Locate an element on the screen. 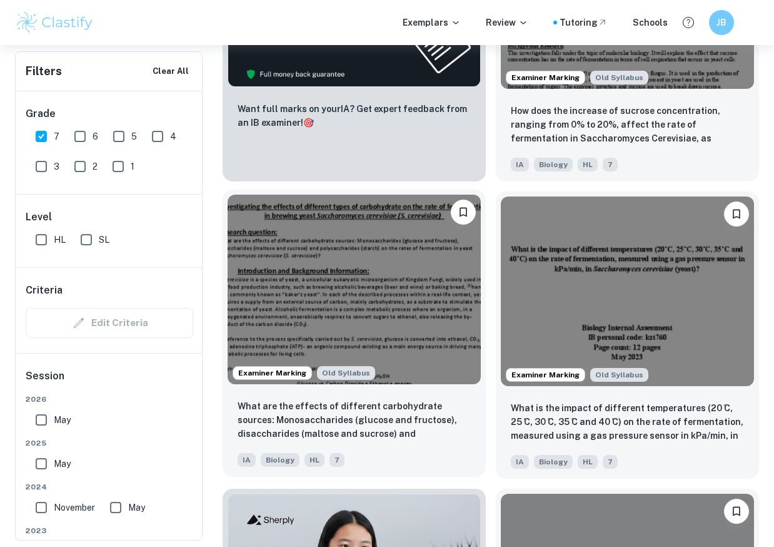 Image resolution: width=774 pixels, height=547 pixels. span: SL is located at coordinates (104, 239).